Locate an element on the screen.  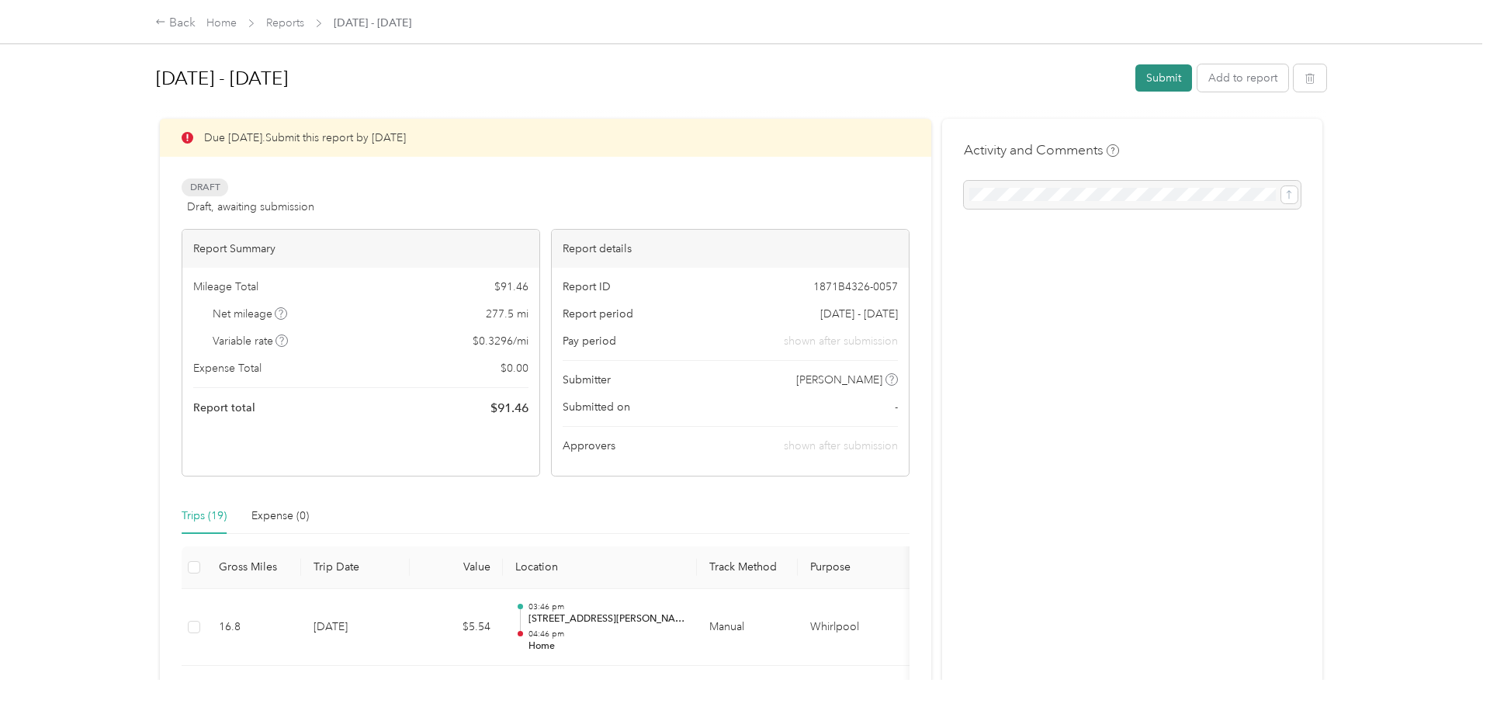
span: Mileage Total is located at coordinates (226, 286).